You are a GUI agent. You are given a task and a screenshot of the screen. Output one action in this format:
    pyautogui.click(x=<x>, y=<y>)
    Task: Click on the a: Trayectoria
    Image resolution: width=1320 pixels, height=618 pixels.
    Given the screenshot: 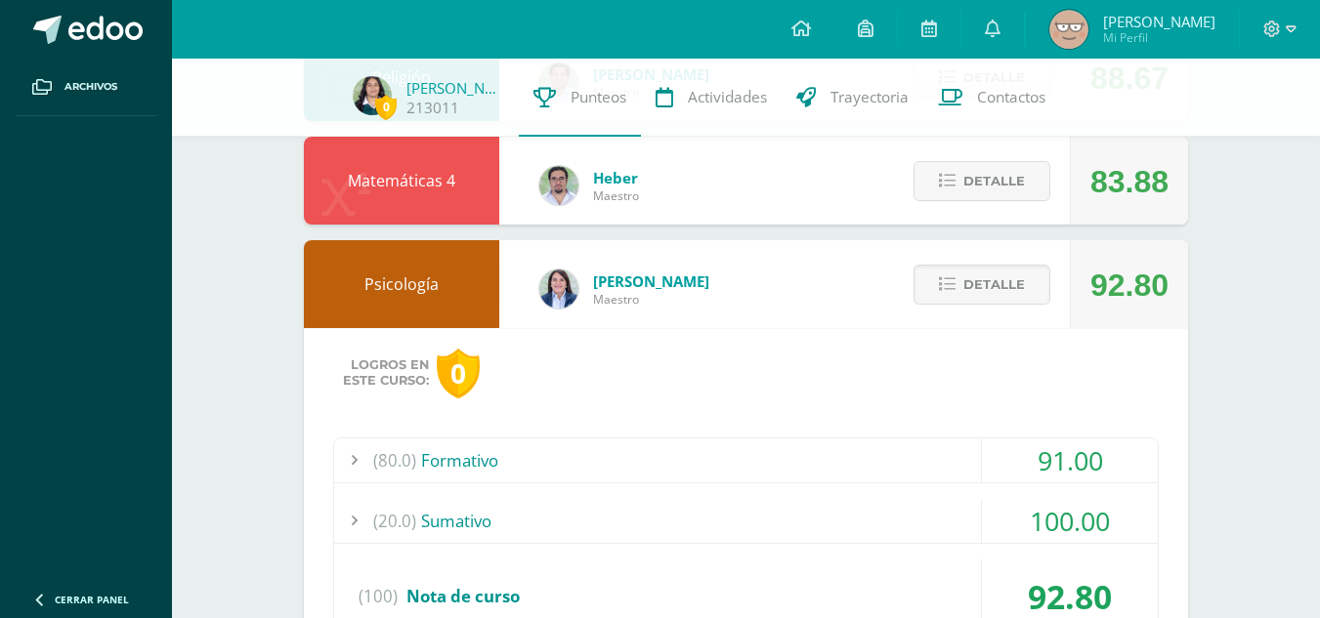 What is the action you would take?
    pyautogui.click(x=852, y=98)
    